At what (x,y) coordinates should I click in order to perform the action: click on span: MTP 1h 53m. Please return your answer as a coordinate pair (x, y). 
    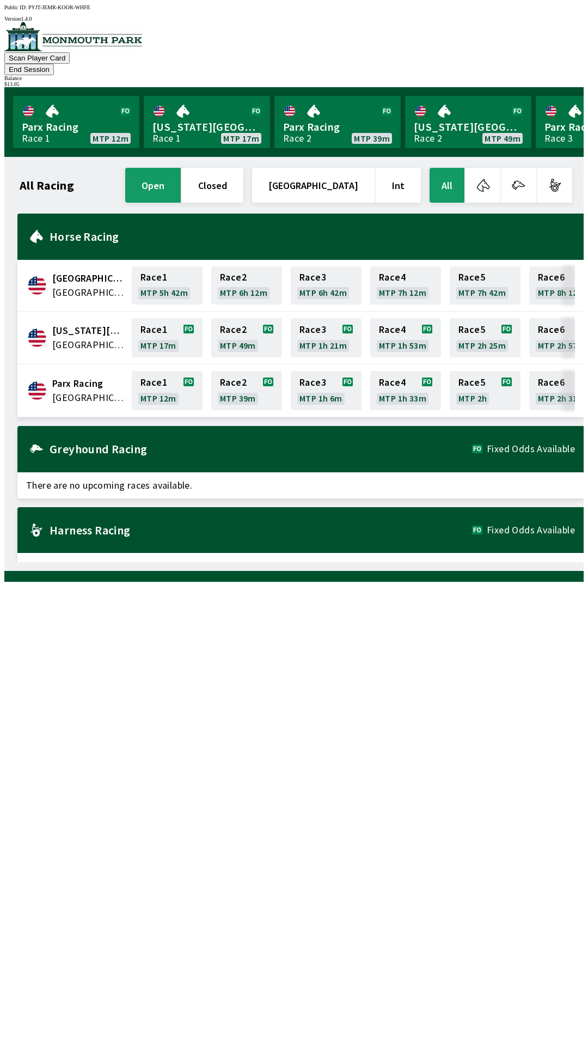
    Looking at the image, I should click on (402, 345).